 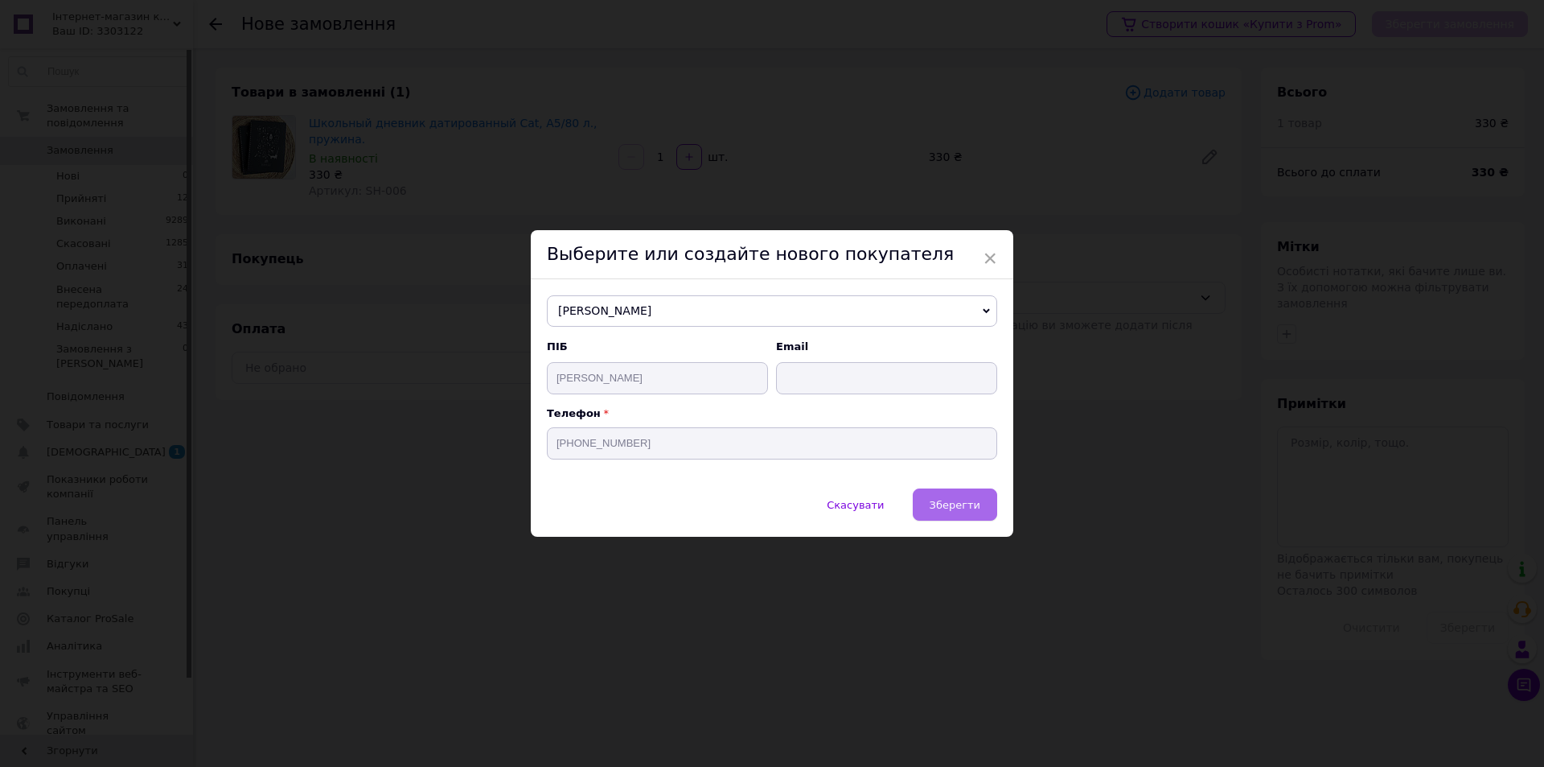 What do you see at coordinates (855, 504) in the screenshot?
I see `button: Скасувати` at bounding box center [855, 504].